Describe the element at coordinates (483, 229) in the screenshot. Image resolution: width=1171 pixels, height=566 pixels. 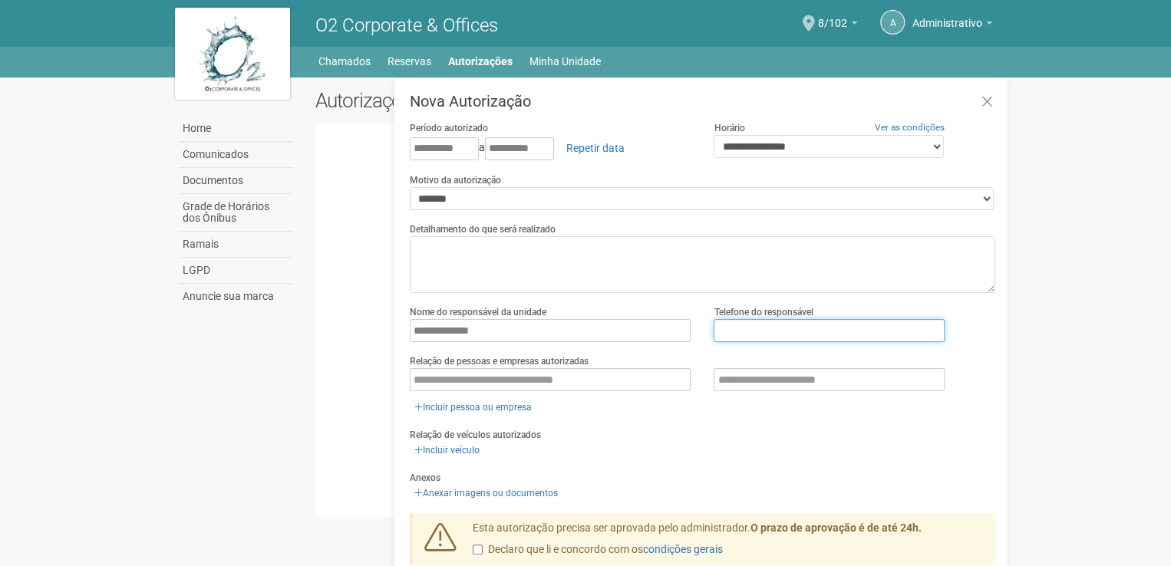
I see `label: Detalhamento do que será realizado` at that location.